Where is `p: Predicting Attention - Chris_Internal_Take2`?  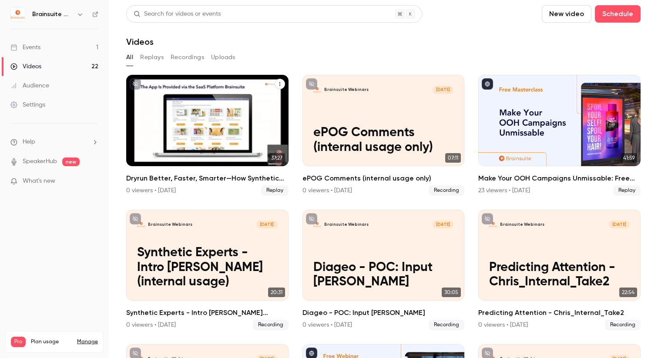
p: Predicting Attention - Chris_Internal_Take2 is located at coordinates (559, 275).